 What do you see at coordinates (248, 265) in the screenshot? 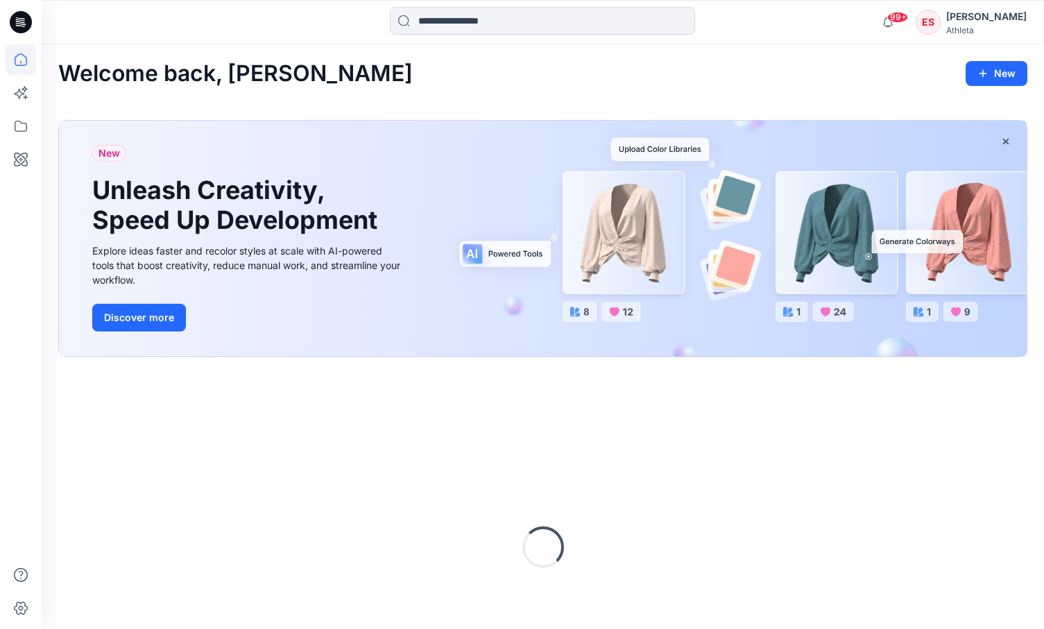
I see `div: Explore ideas faster and recolor styles at scale with AI-powered tools that boost creativity, red...` at bounding box center [248, 265].